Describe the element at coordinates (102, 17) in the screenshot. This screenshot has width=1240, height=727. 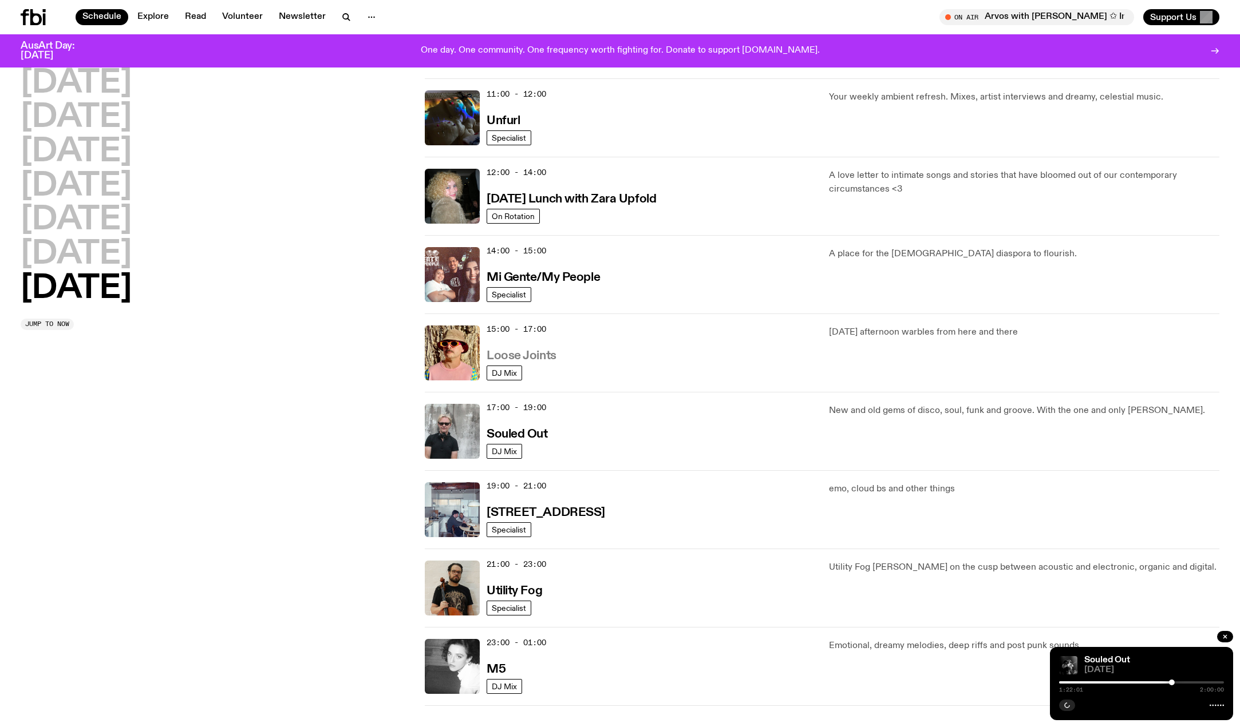
I see `a: Schedule` at that location.